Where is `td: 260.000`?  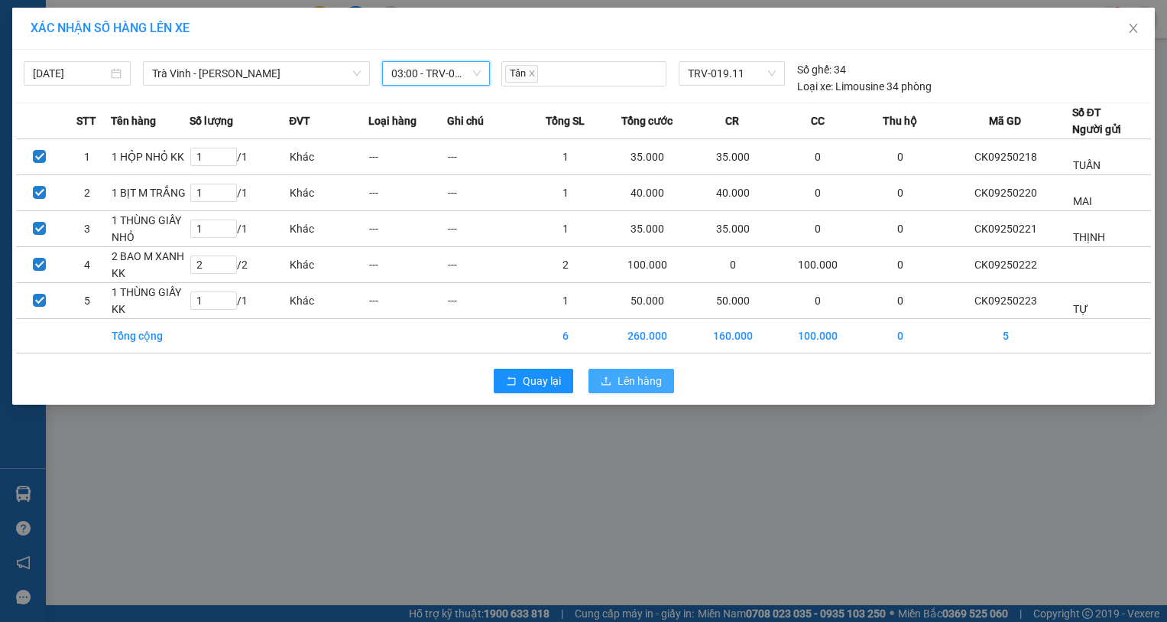
td: 260.000 is located at coordinates (648, 336).